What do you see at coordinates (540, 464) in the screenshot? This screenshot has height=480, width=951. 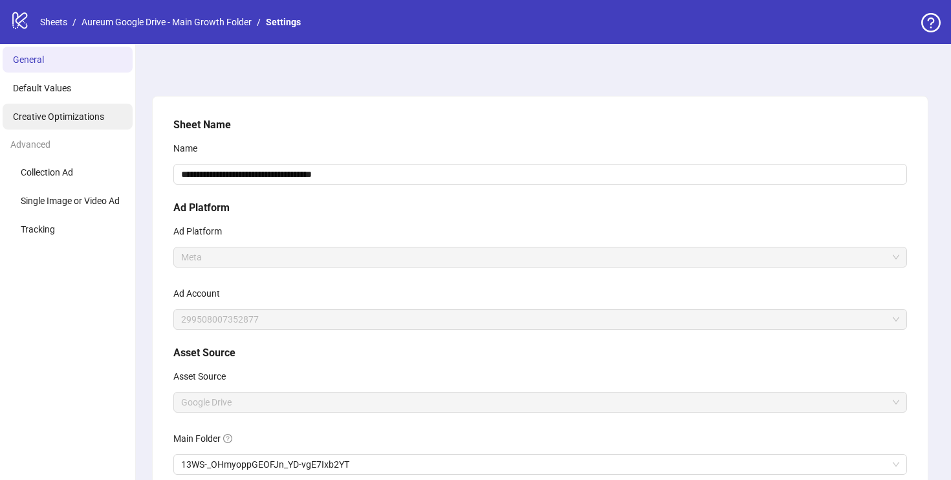 I see `span: 13WS-_OHmyoppGEOFJn_YD-vgE7Ixb2YT` at bounding box center [540, 464].